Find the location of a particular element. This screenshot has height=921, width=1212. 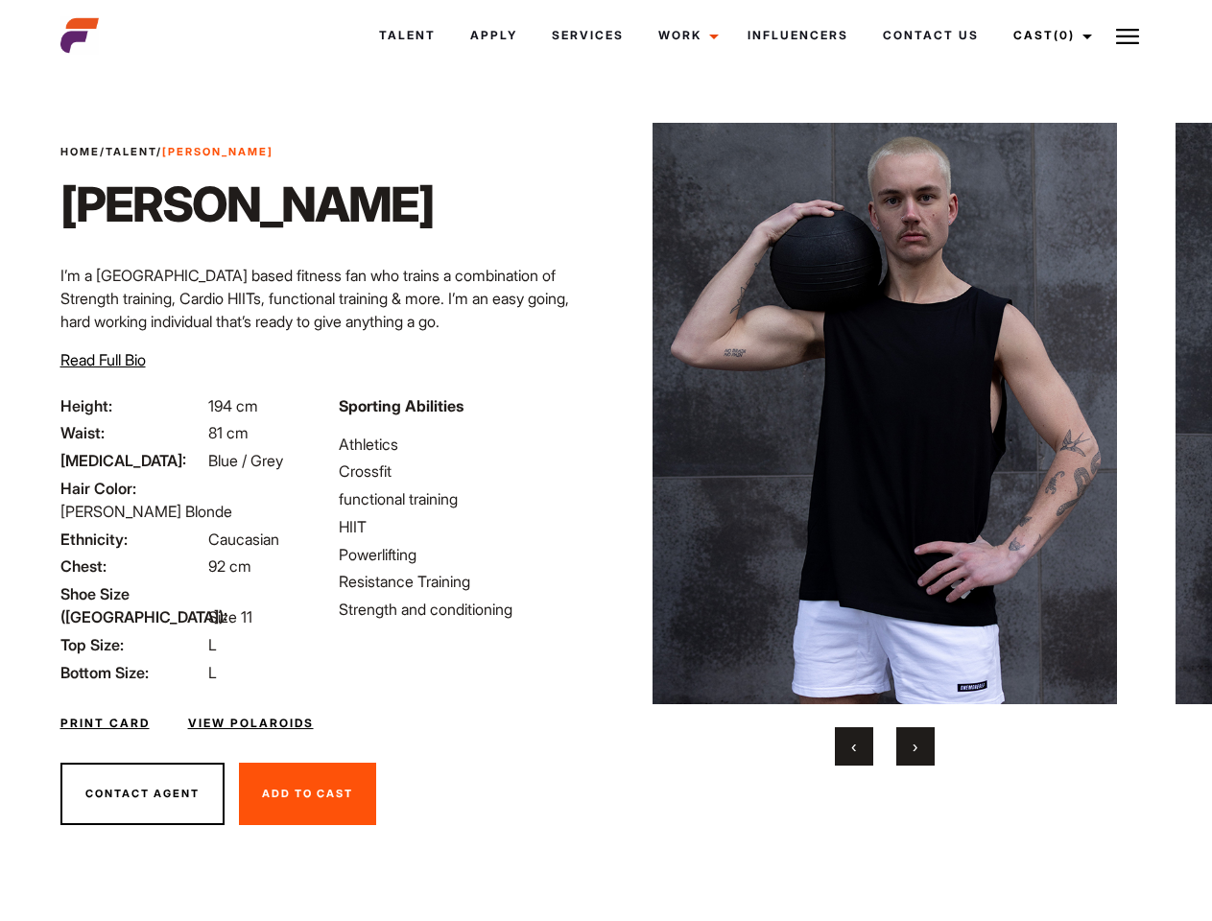

a: Print Card is located at coordinates (105, 723).